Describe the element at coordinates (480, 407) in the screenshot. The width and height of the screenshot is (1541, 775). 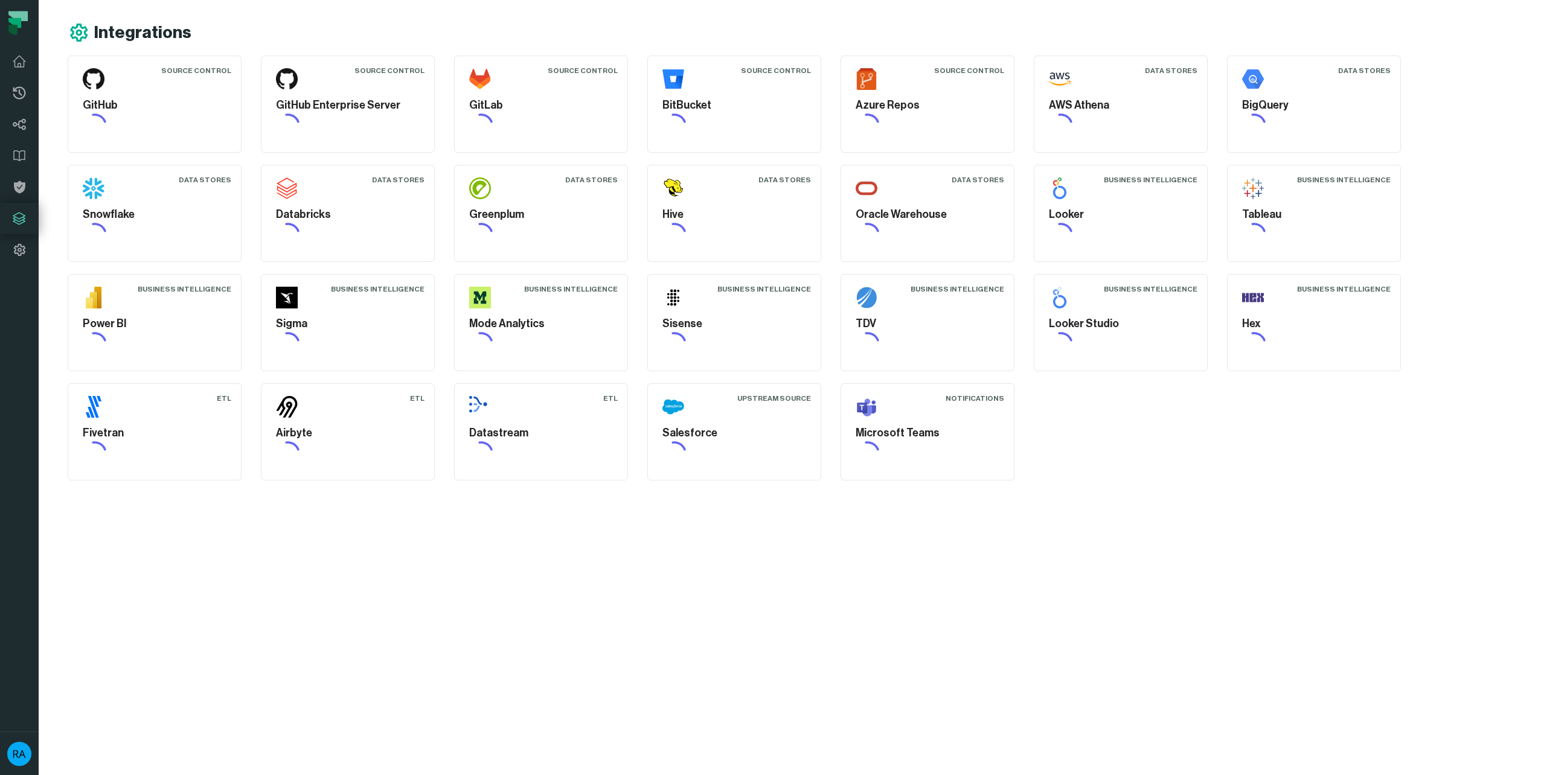
I see `img: Datastream` at that location.